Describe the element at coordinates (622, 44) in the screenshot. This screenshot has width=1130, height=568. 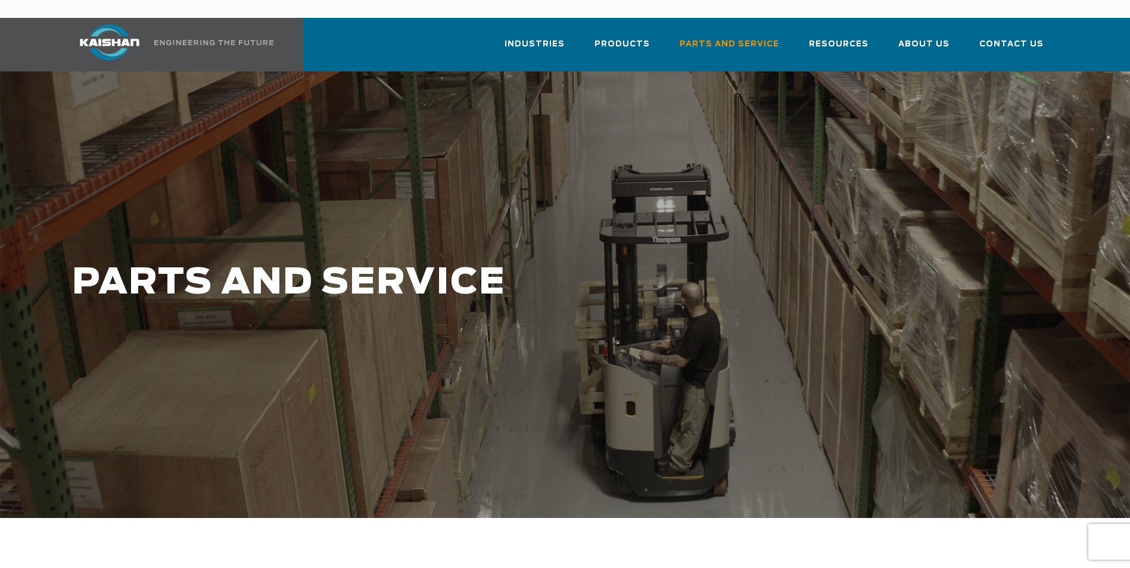
I see `span: Products` at that location.